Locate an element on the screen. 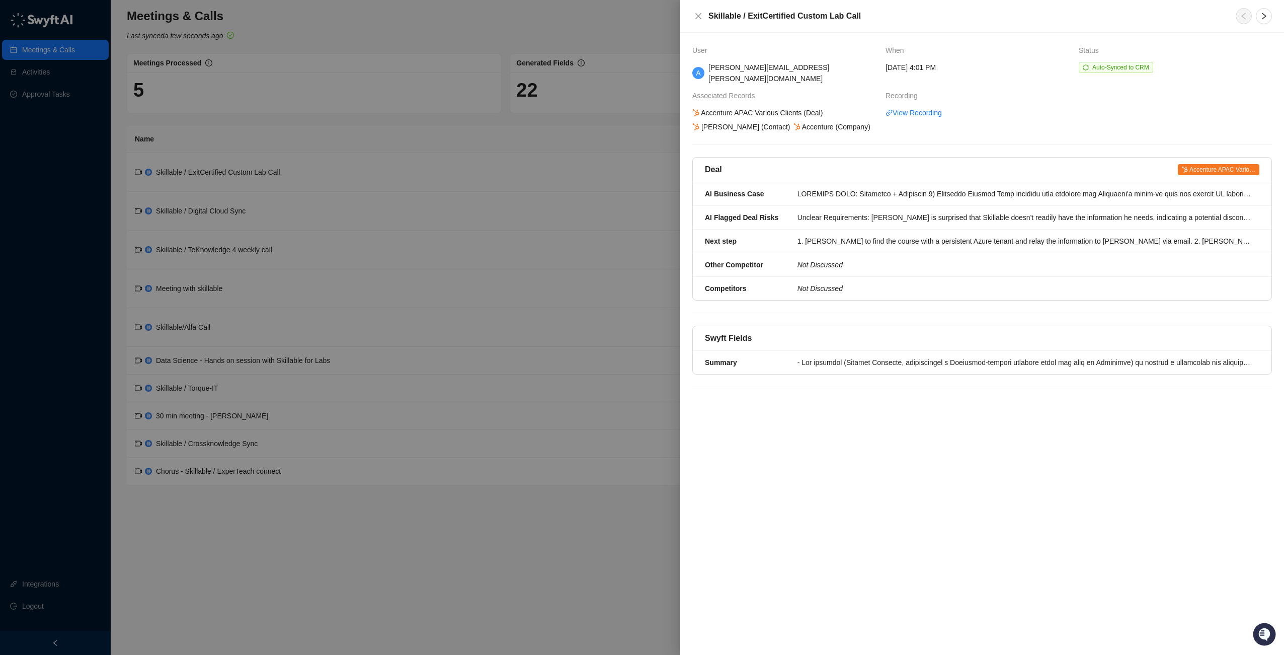 The height and width of the screenshot is (655, 1284). span: When is located at coordinates (897, 50).